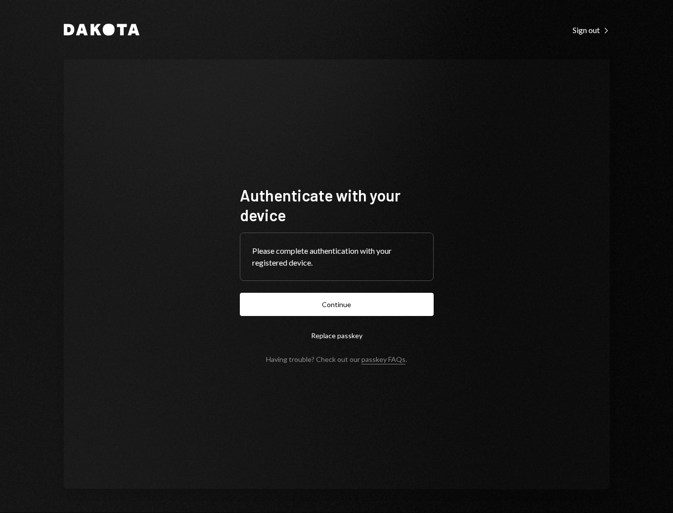 This screenshot has height=513, width=673. Describe the element at coordinates (383, 360) in the screenshot. I see `a: passkey FAQs` at that location.